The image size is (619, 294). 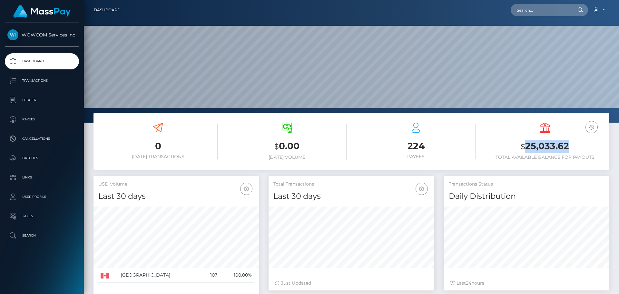 What do you see at coordinates (287, 146) in the screenshot?
I see `h3: 0.00` at bounding box center [287, 146].